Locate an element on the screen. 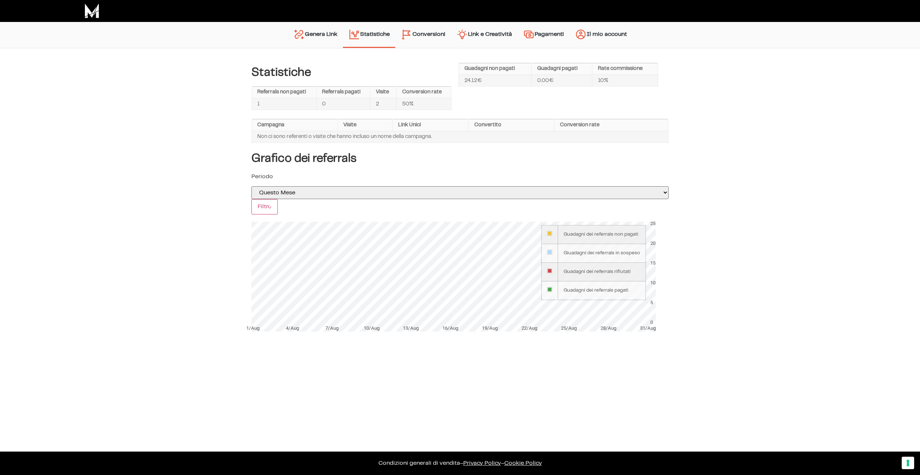 Image resolution: width=920 pixels, height=475 pixels. td: 1 is located at coordinates (284, 104).